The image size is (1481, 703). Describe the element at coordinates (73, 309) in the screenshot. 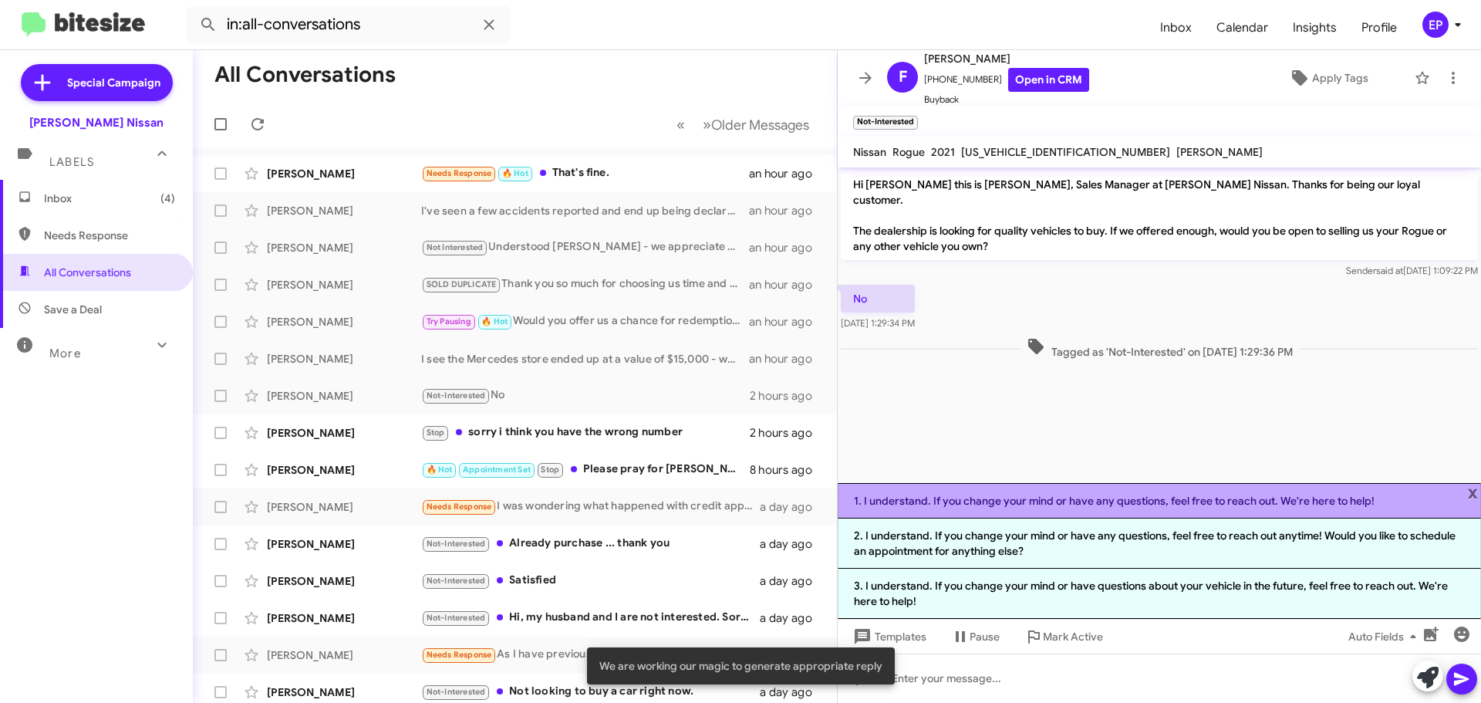

I see `span: Save a Deal` at that location.